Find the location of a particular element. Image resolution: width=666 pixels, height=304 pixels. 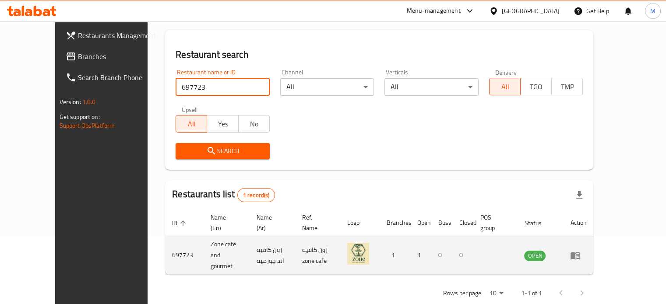

span: Name (En) is located at coordinates (225, 223).